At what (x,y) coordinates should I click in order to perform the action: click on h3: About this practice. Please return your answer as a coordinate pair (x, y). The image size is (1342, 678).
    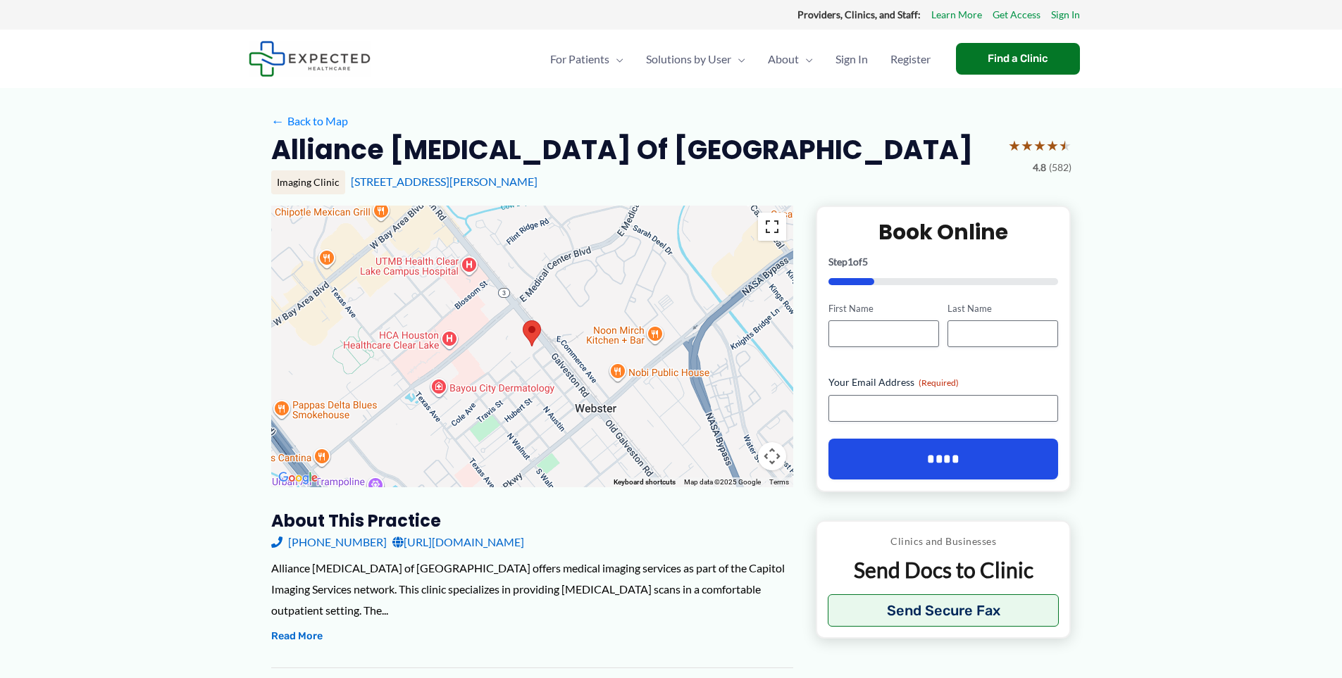
    Looking at the image, I should click on (532, 520).